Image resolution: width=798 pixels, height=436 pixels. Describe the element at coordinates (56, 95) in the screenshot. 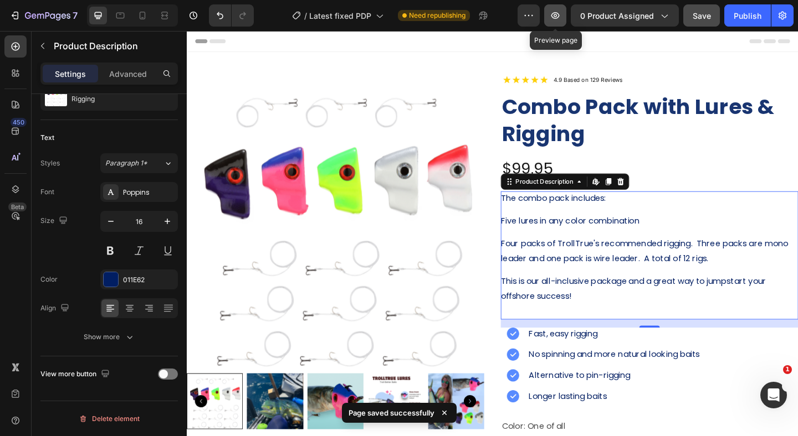

I see `img: product feature img` at that location.